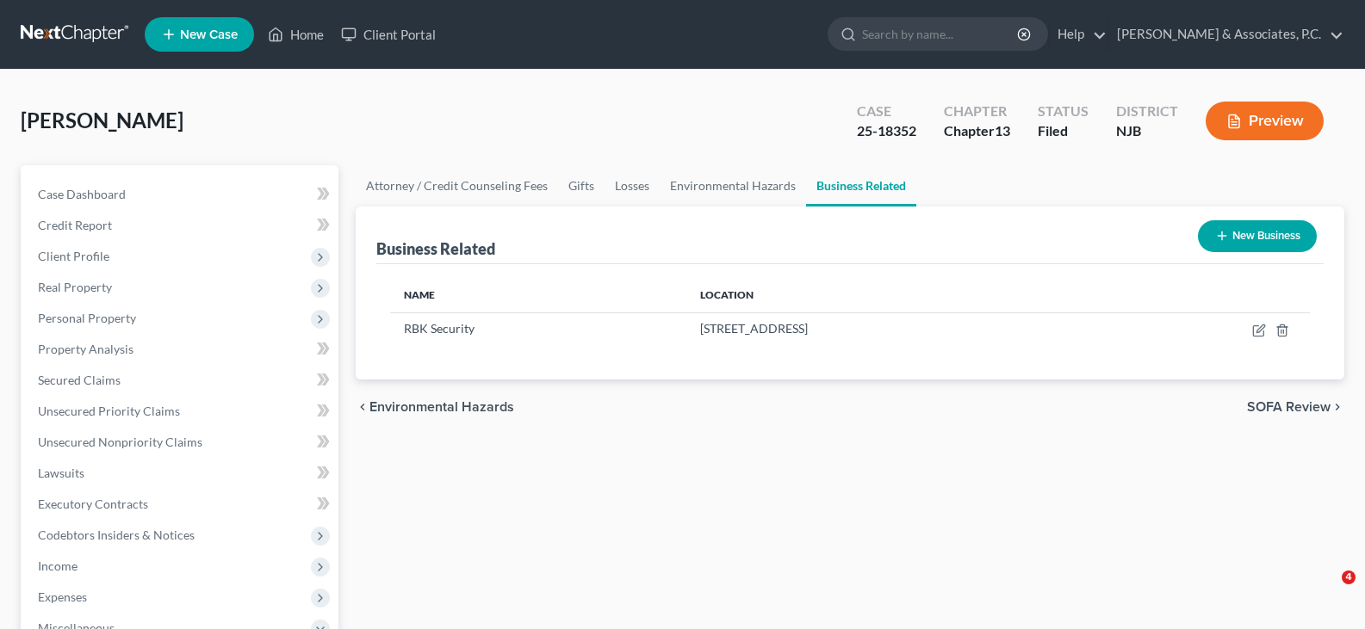 The height and width of the screenshot is (629, 1365). I want to click on span: Environmental Hazards, so click(442, 407).